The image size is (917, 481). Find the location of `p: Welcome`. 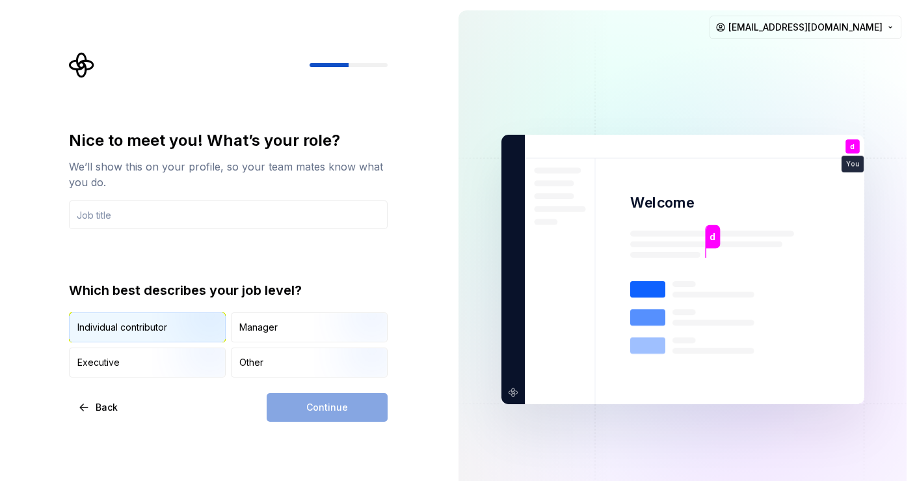

p: Welcome is located at coordinates (662, 202).